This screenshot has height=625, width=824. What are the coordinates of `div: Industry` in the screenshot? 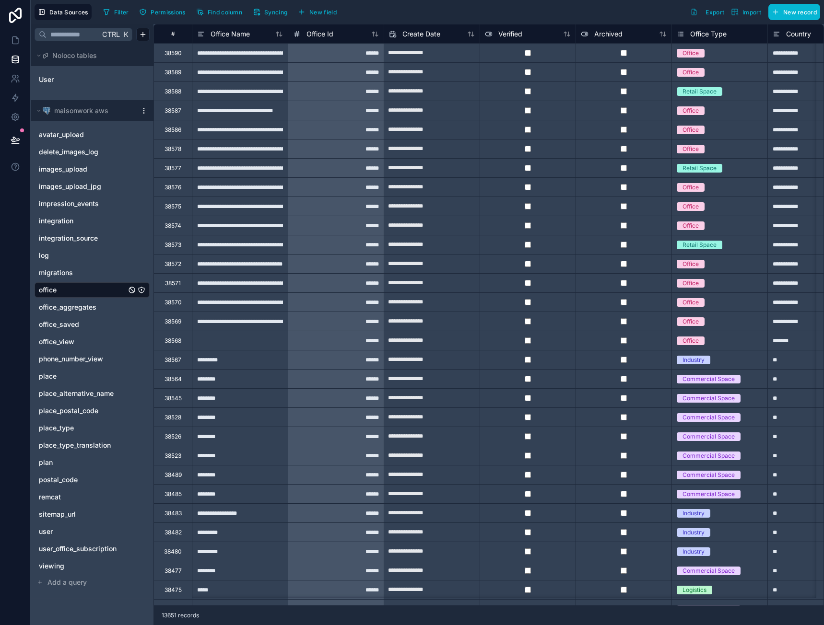 It's located at (693, 533).